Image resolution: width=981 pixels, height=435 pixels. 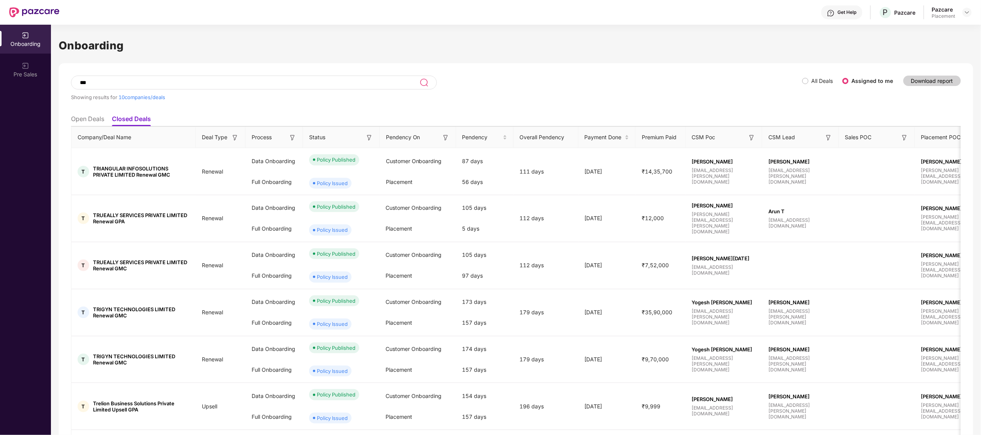 I want to click on span: Upsell, so click(x=210, y=407).